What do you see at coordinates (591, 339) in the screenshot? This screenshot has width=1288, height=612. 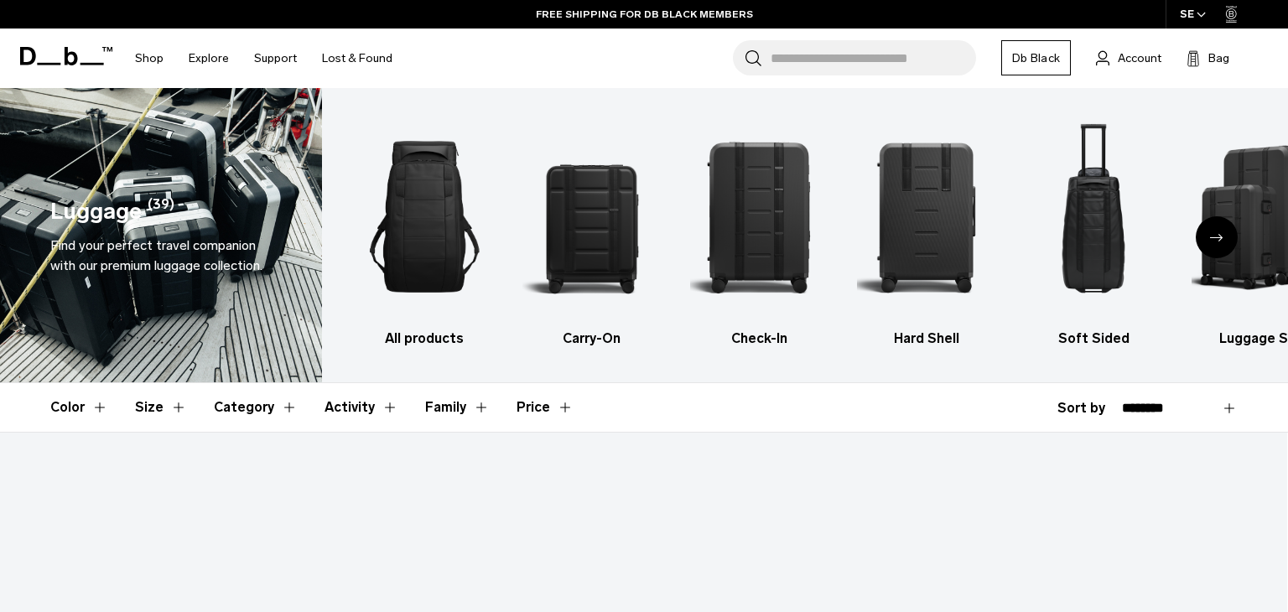 I see `h3: Carry-On` at bounding box center [591, 339].